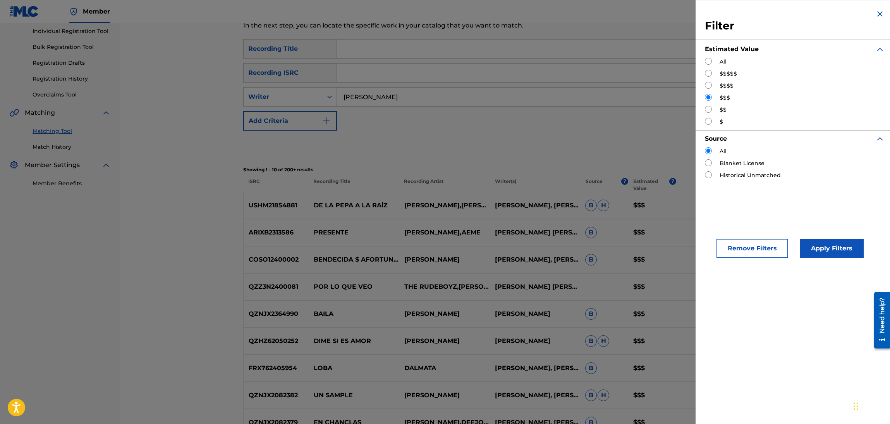 This screenshot has width=890, height=424. What do you see at coordinates (354, 395) in the screenshot?
I see `p: UN SAMPLE` at bounding box center [354, 395].